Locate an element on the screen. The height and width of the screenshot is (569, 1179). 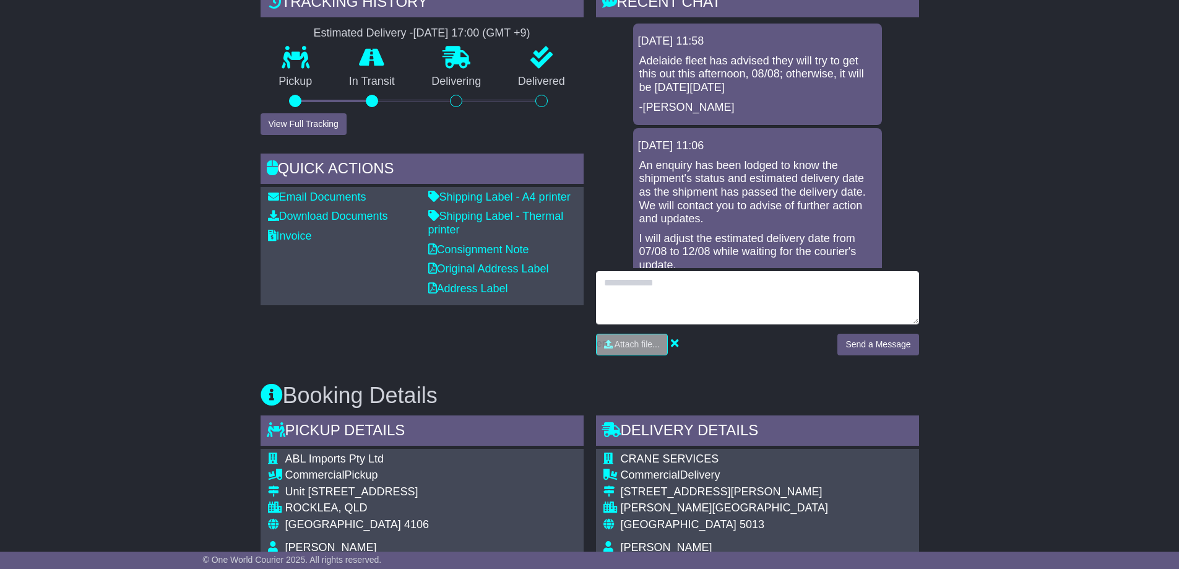
span: 5013 is located at coordinates (752, 524).